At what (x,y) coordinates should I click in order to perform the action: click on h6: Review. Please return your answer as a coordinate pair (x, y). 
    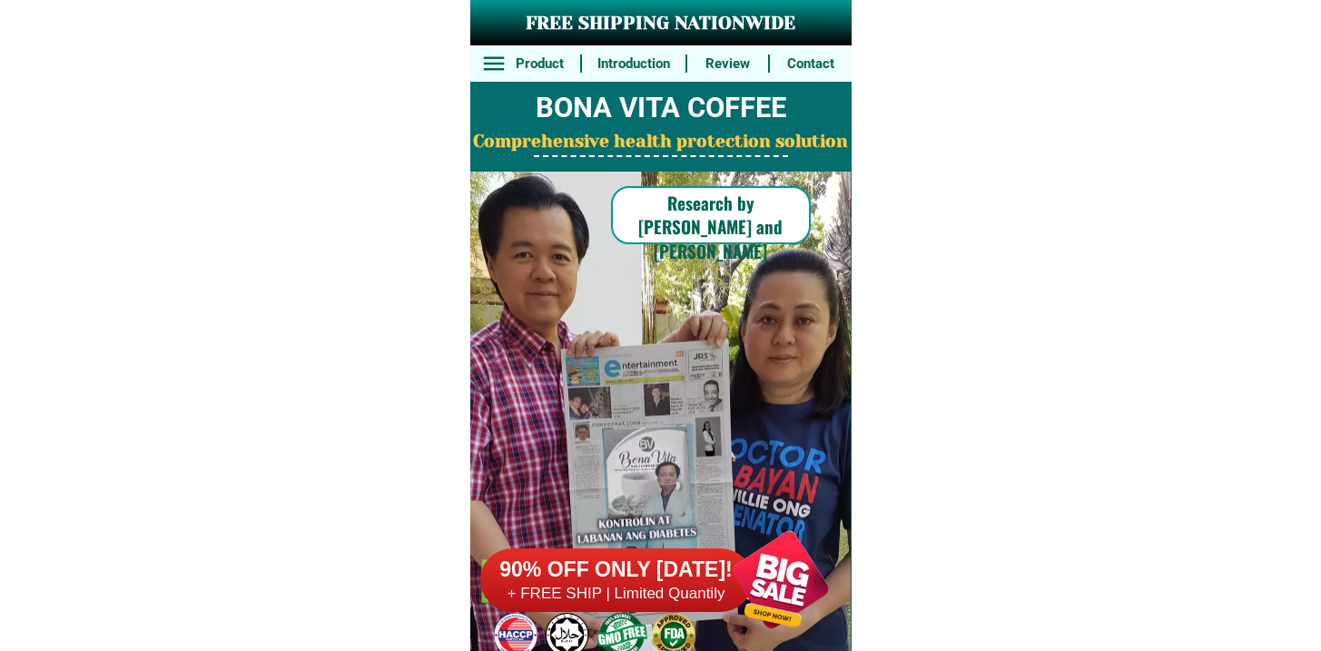
    Looking at the image, I should click on (728, 64).